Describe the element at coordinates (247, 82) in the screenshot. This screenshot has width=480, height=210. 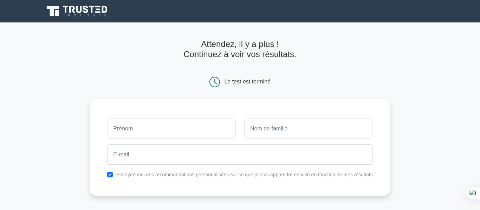
I see `font: Le test est terminé` at that location.